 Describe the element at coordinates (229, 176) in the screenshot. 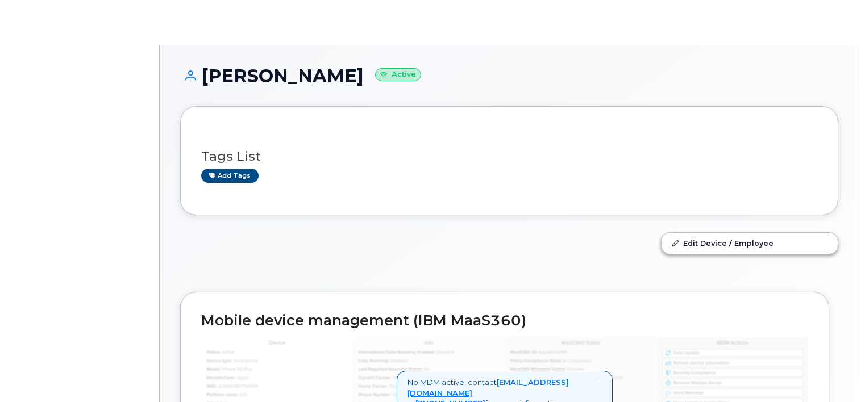

I see `a: Add tags` at that location.